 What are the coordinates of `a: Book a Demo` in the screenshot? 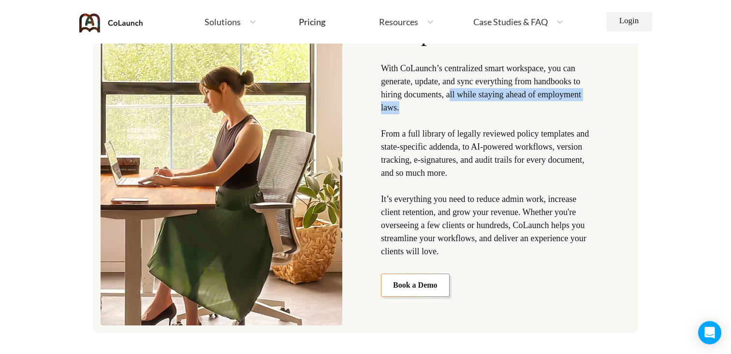 It's located at (416, 285).